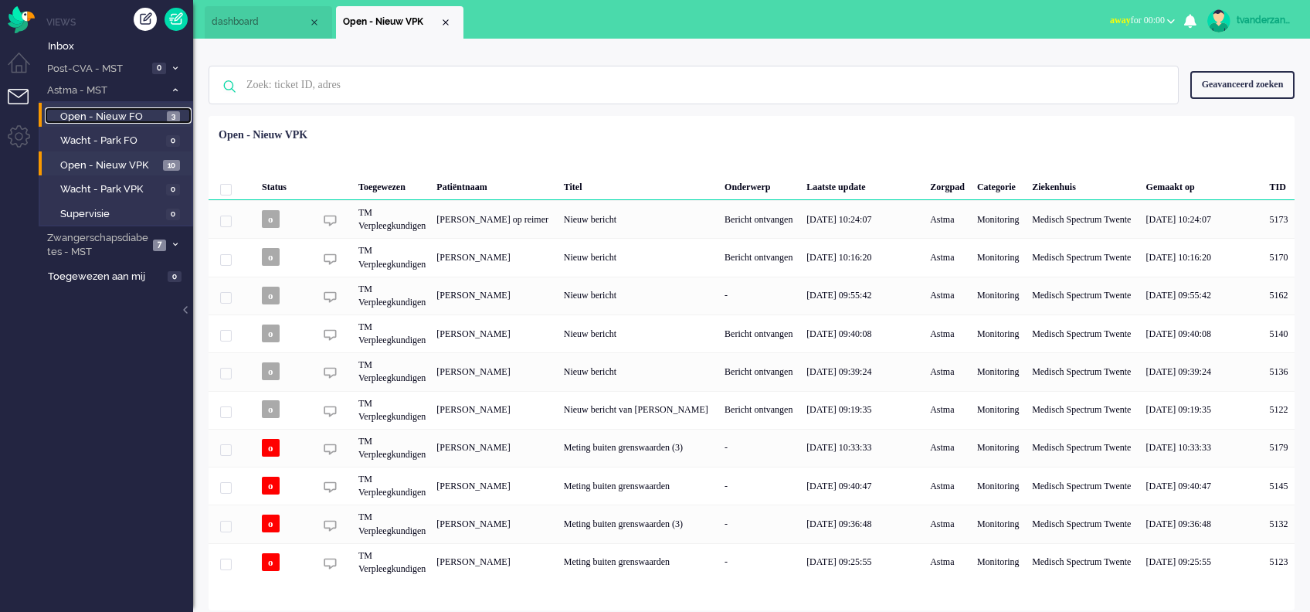 The image size is (1310, 612). Describe the element at coordinates (494, 185) in the screenshot. I see `div: Patiëntnaam` at that location.